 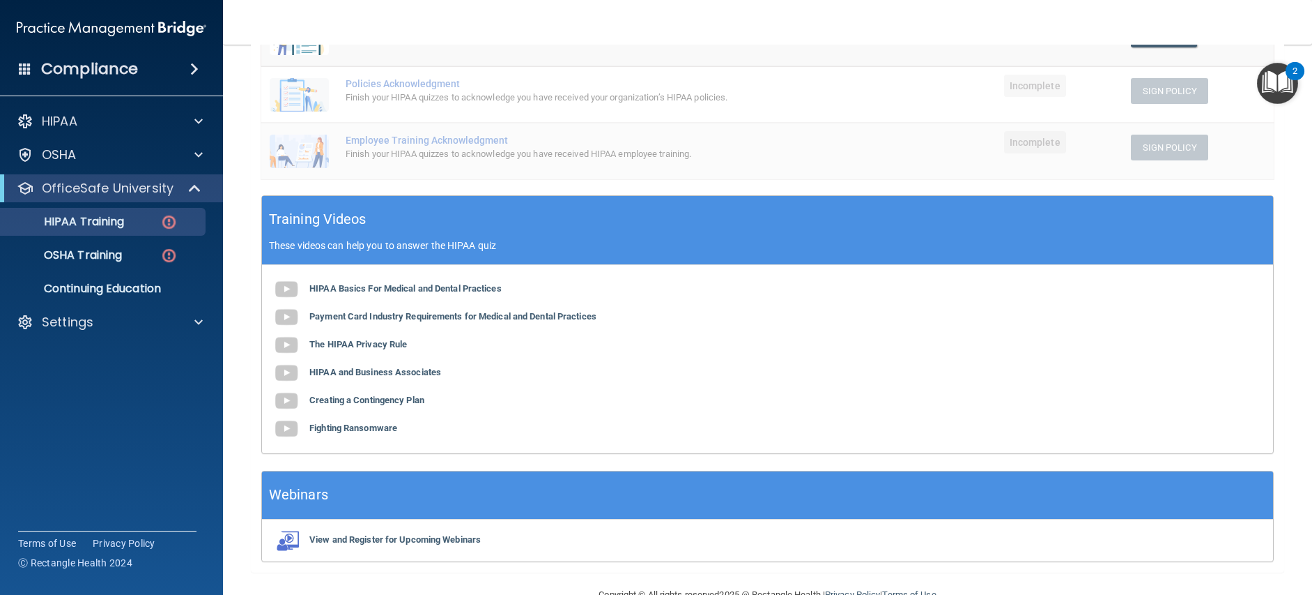 I want to click on div: Policies Acknowledgment, so click(x=587, y=84).